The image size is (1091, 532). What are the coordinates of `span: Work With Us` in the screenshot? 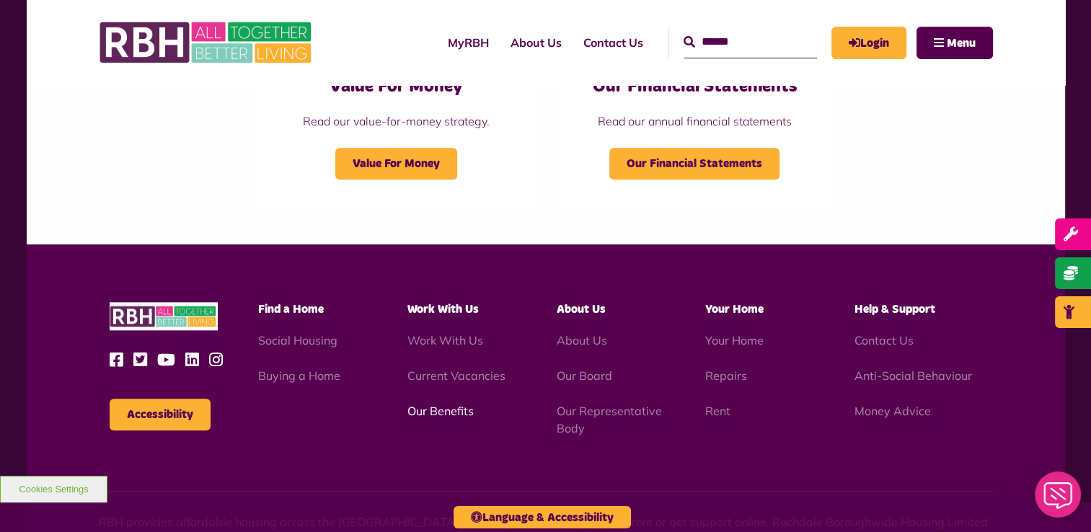 It's located at (443, 309).